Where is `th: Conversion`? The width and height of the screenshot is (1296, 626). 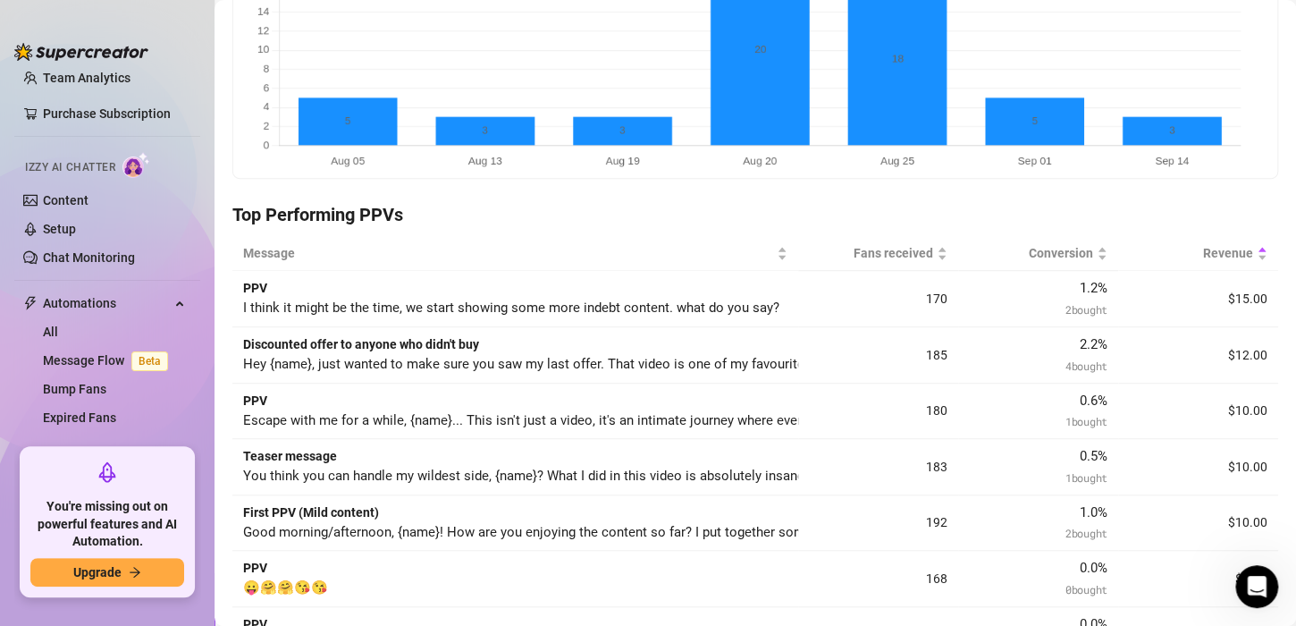
th: Conversion is located at coordinates (1038, 253).